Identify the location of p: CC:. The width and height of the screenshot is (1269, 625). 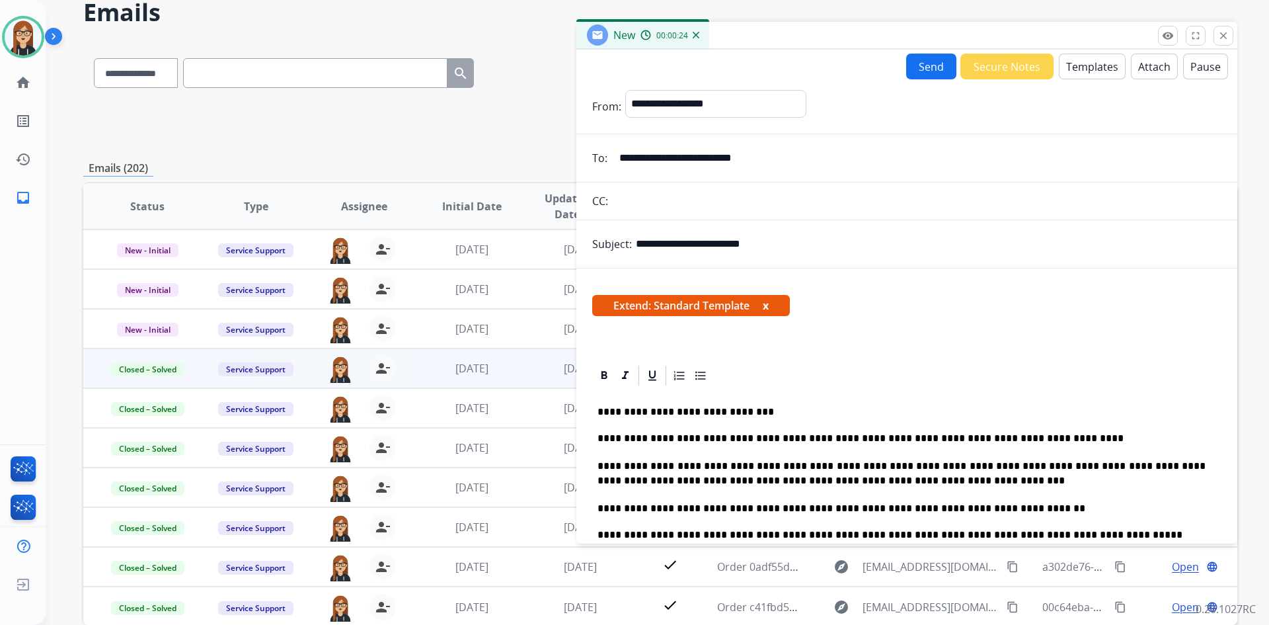
(600, 201).